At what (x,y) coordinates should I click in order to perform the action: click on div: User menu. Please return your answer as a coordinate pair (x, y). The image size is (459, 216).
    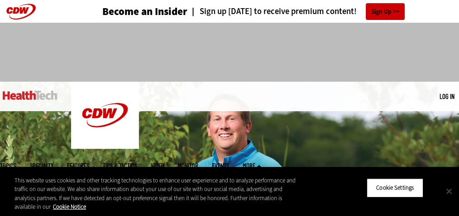
    Looking at the image, I should click on (447, 96).